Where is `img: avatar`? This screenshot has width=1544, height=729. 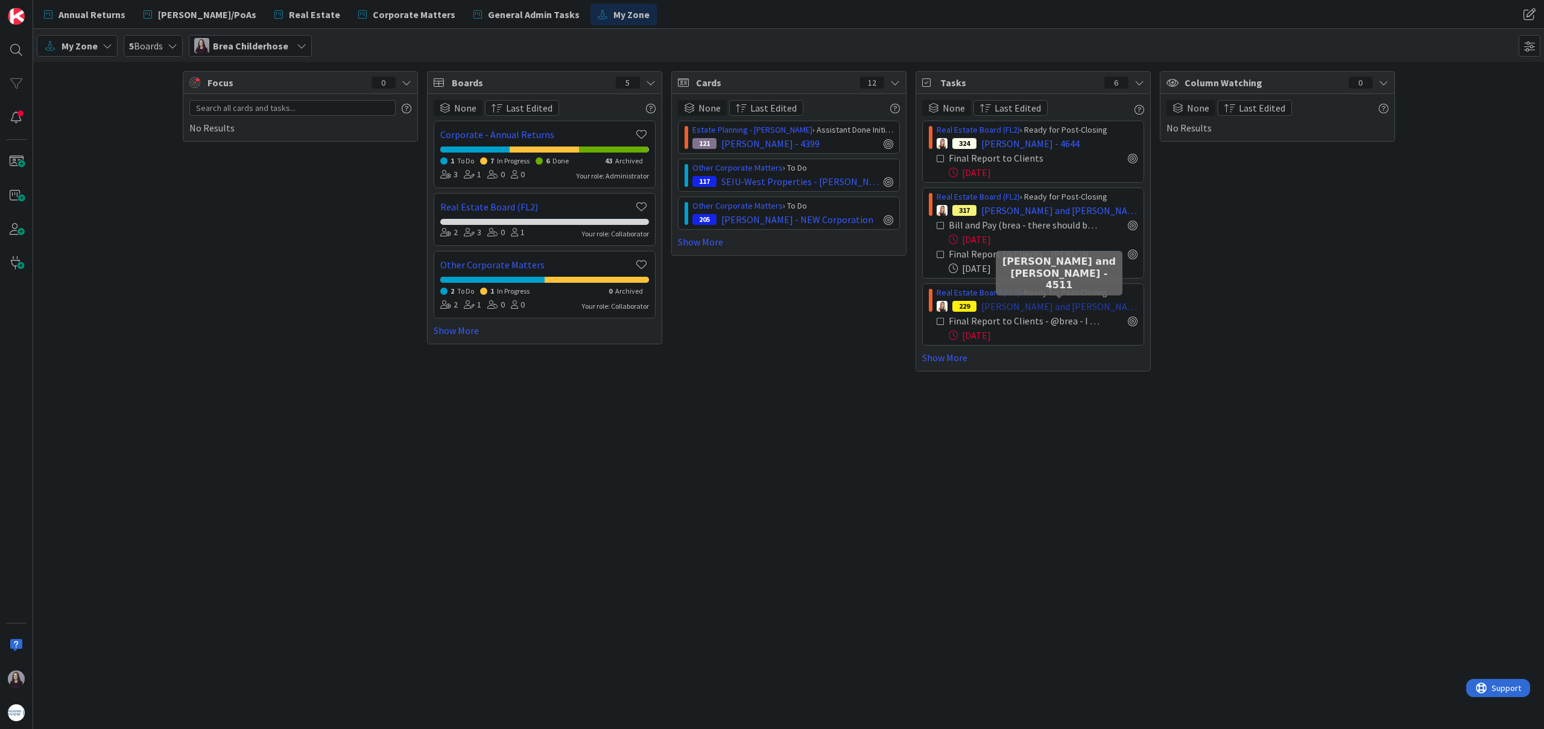
img: avatar is located at coordinates (16, 713).